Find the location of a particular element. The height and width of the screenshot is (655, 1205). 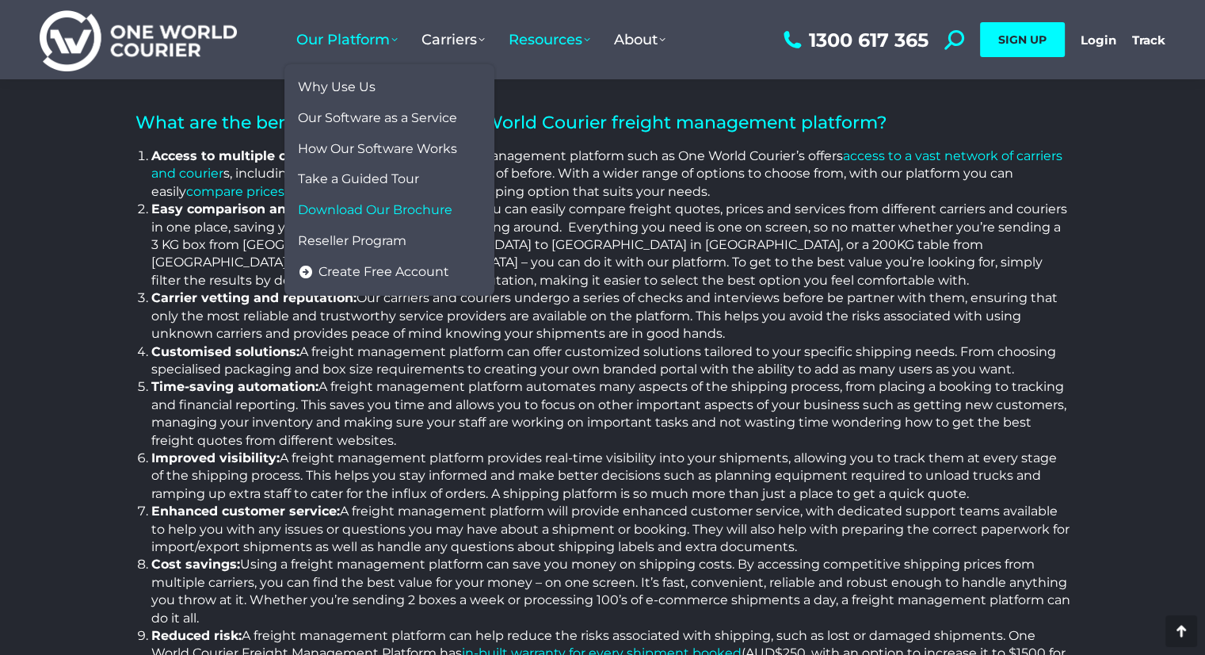

strong: Customised solutions: is located at coordinates (225, 351).